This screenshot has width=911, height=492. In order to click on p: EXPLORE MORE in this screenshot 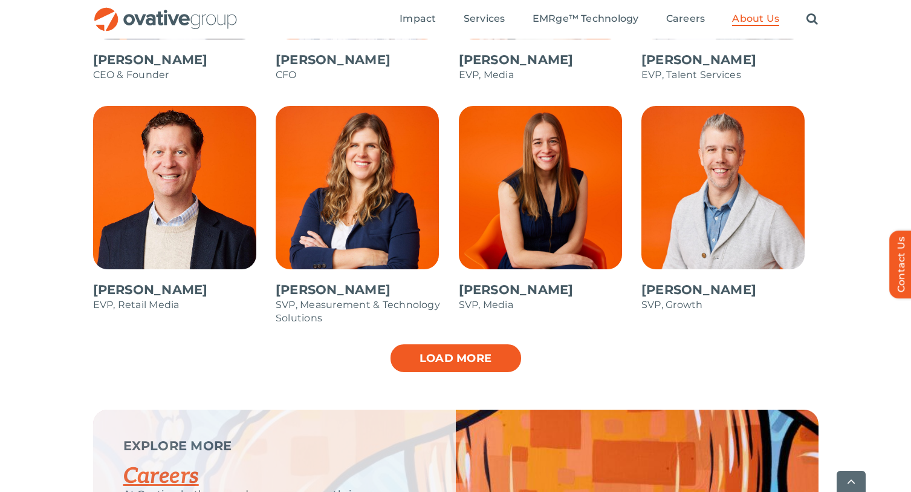, I will do `click(275, 446)`.